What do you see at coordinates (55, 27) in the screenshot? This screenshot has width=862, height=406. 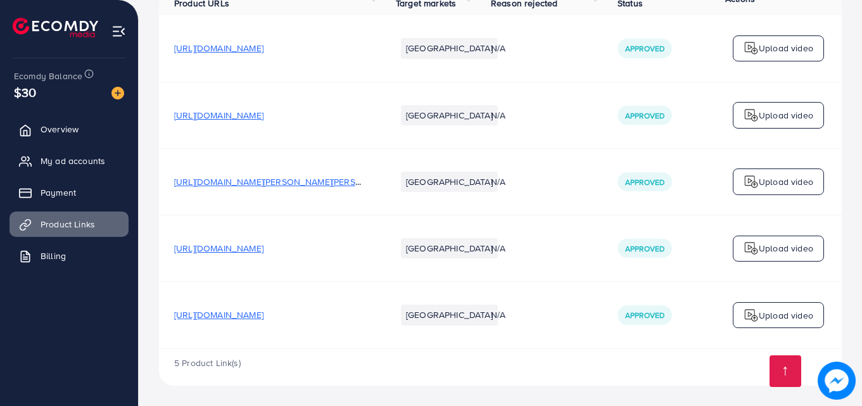 I see `a: logo` at bounding box center [55, 27].